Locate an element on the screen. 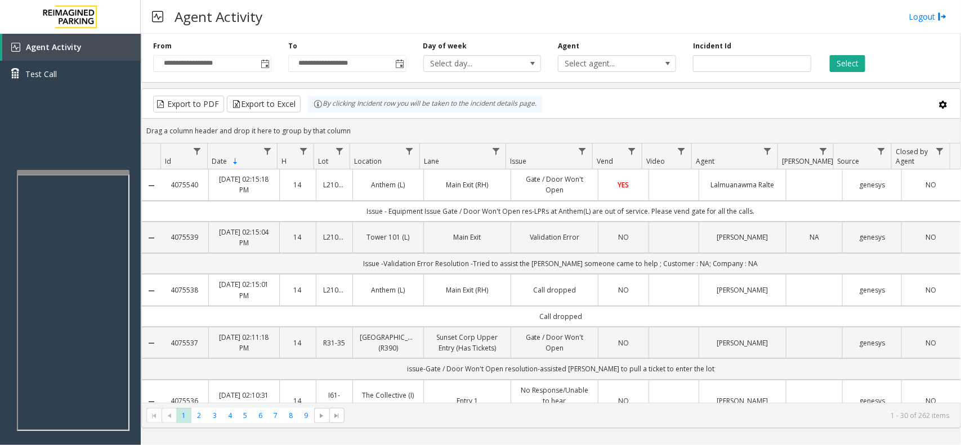 The image size is (961, 445). span: Page 6 is located at coordinates (260, 415).